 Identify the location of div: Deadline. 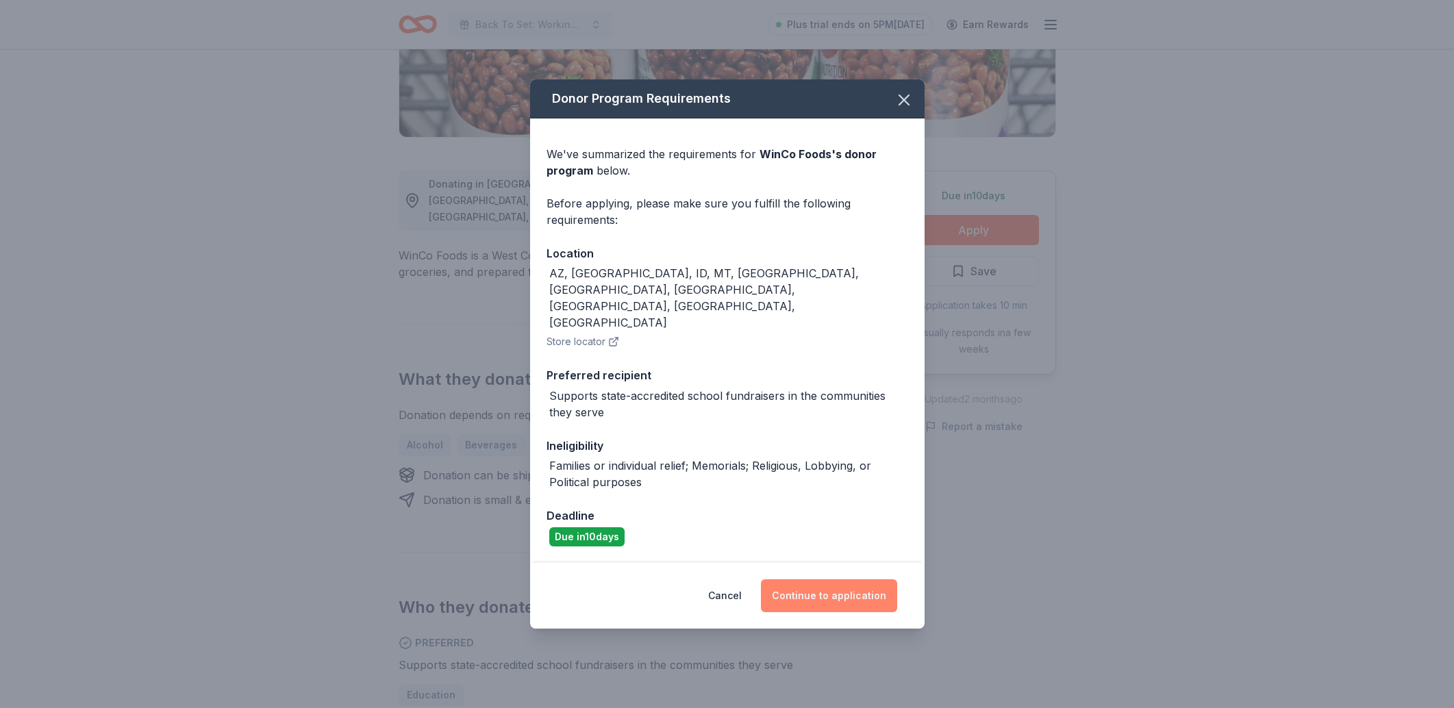
(727, 516).